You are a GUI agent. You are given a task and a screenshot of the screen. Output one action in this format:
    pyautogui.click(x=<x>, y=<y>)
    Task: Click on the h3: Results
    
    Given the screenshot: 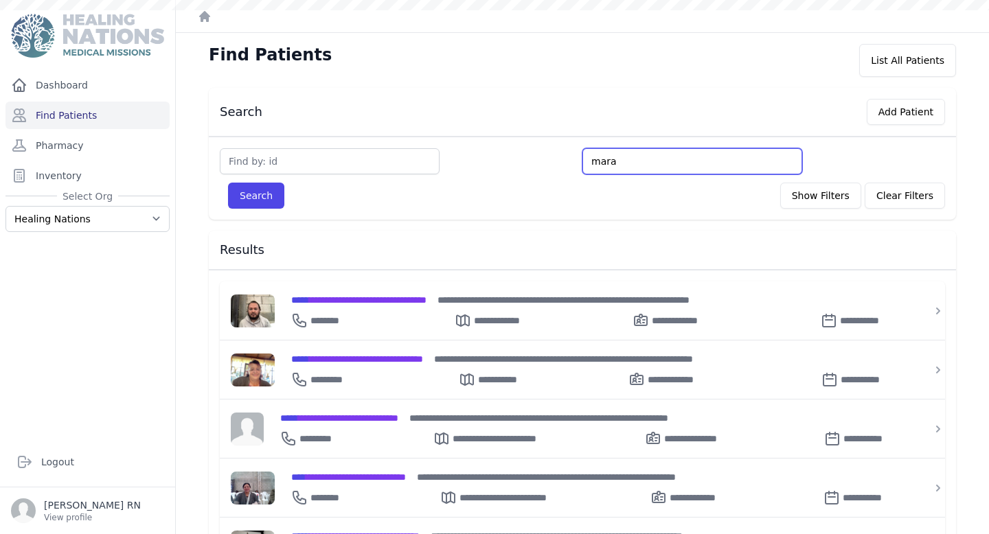 What is the action you would take?
    pyautogui.click(x=582, y=250)
    